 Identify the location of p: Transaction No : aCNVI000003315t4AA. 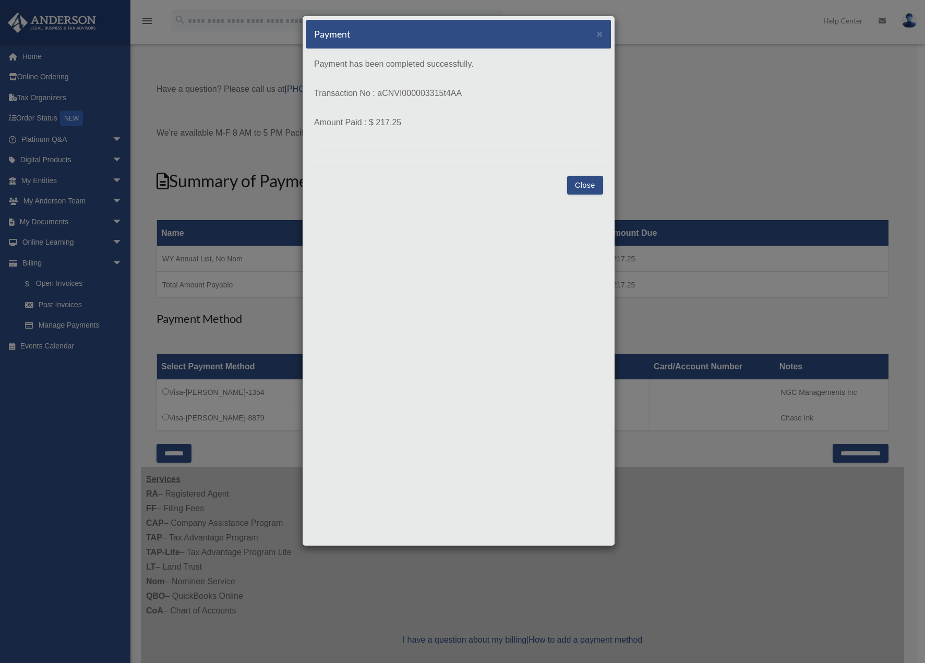
(459, 93).